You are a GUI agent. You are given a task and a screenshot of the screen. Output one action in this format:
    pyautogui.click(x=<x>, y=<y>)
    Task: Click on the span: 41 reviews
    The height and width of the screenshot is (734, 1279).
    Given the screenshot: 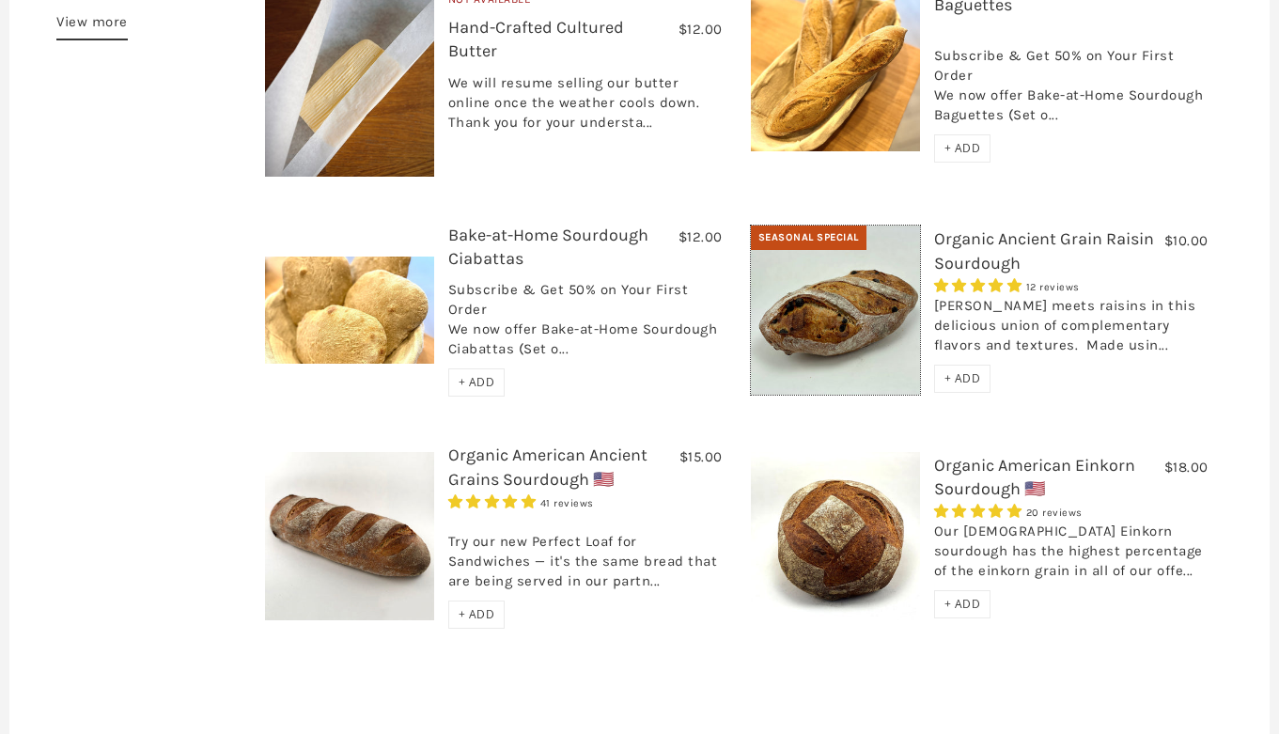 What is the action you would take?
    pyautogui.click(x=567, y=503)
    